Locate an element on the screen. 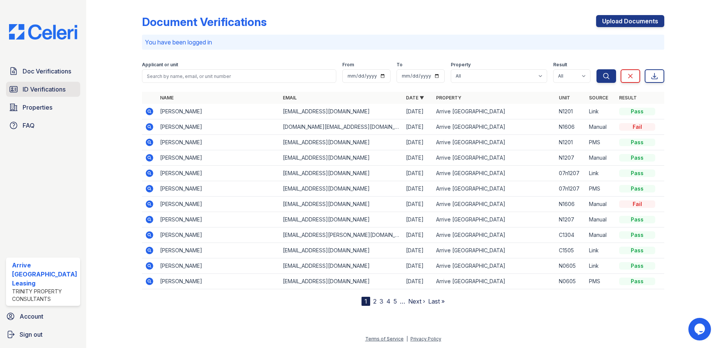  a: 4 is located at coordinates (388, 301).